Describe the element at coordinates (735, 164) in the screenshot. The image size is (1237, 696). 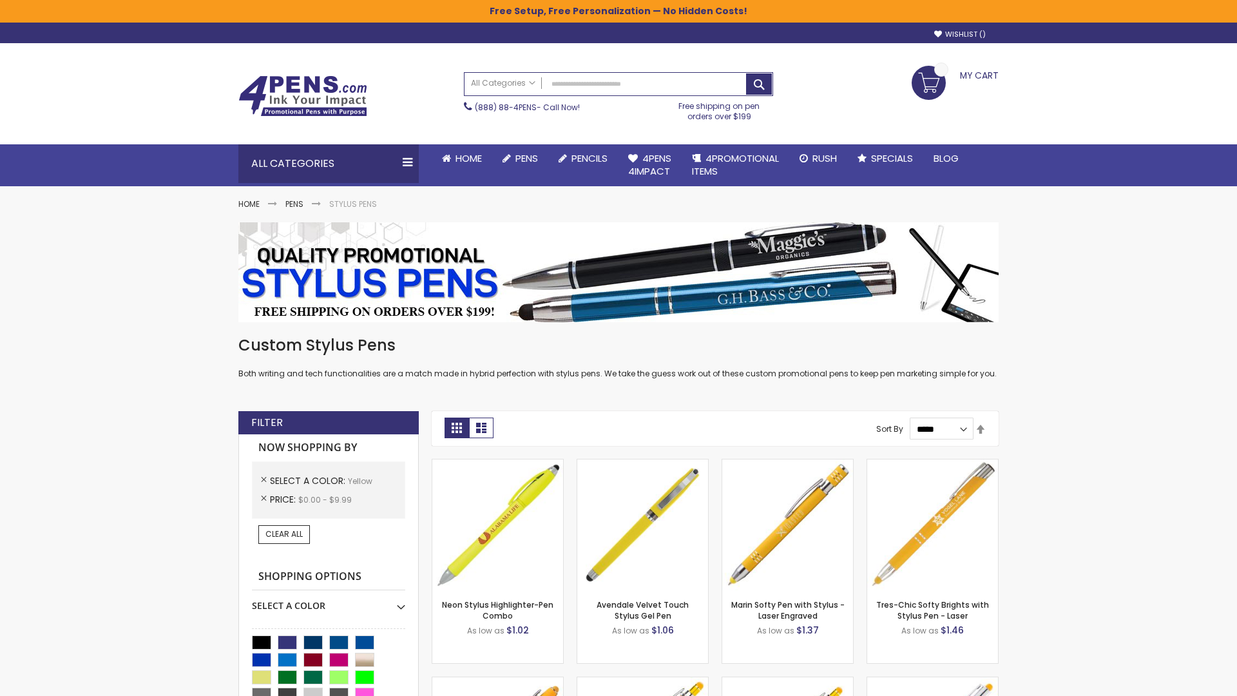
I see `span: 4PROMOTIONAL ITEMS` at that location.